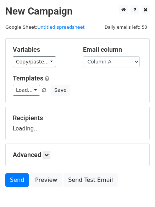 The width and height of the screenshot is (155, 207). I want to click on h5: Advanced, so click(77, 155).